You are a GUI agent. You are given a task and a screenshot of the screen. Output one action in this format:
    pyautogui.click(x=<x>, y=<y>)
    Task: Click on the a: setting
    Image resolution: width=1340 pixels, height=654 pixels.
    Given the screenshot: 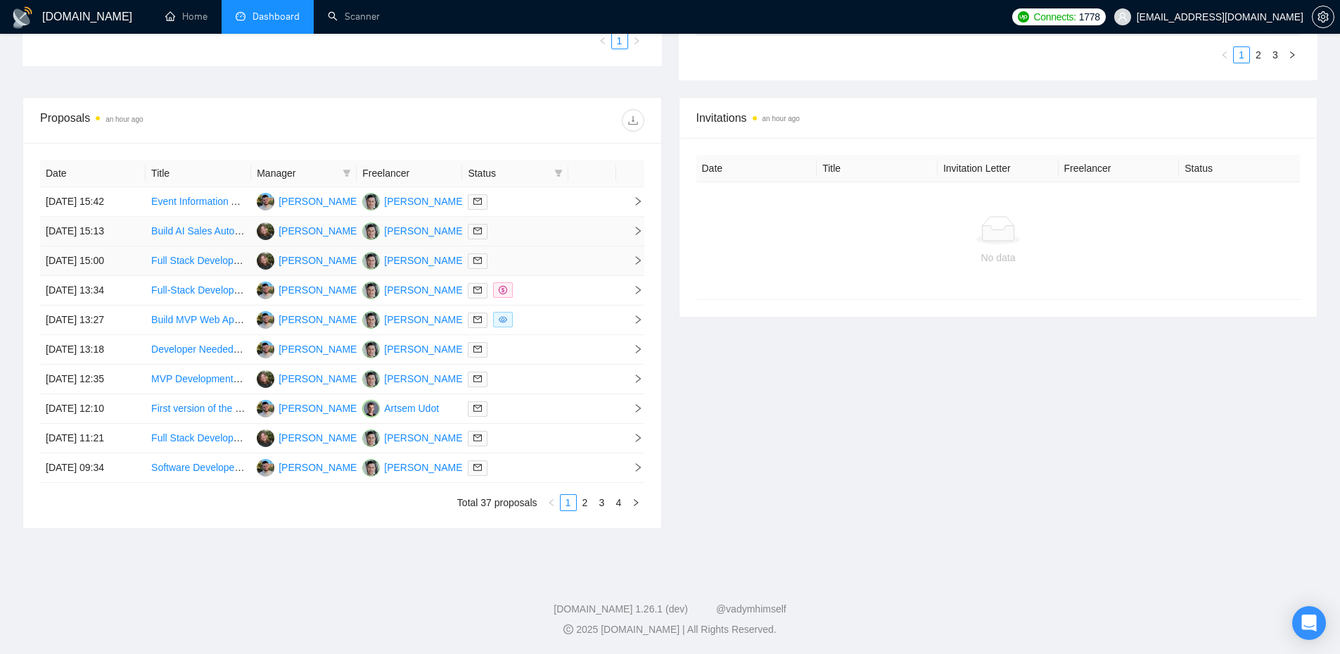 What is the action you would take?
    pyautogui.click(x=1323, y=17)
    